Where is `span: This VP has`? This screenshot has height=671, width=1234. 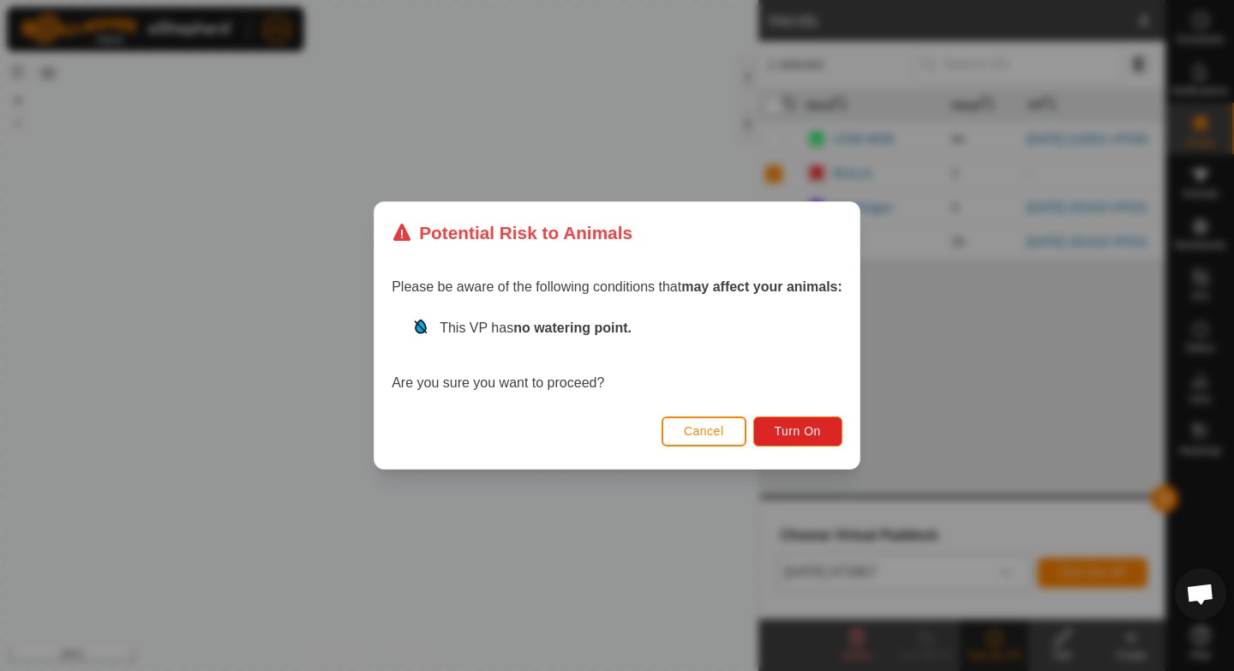
span: This VP has is located at coordinates (536, 327).